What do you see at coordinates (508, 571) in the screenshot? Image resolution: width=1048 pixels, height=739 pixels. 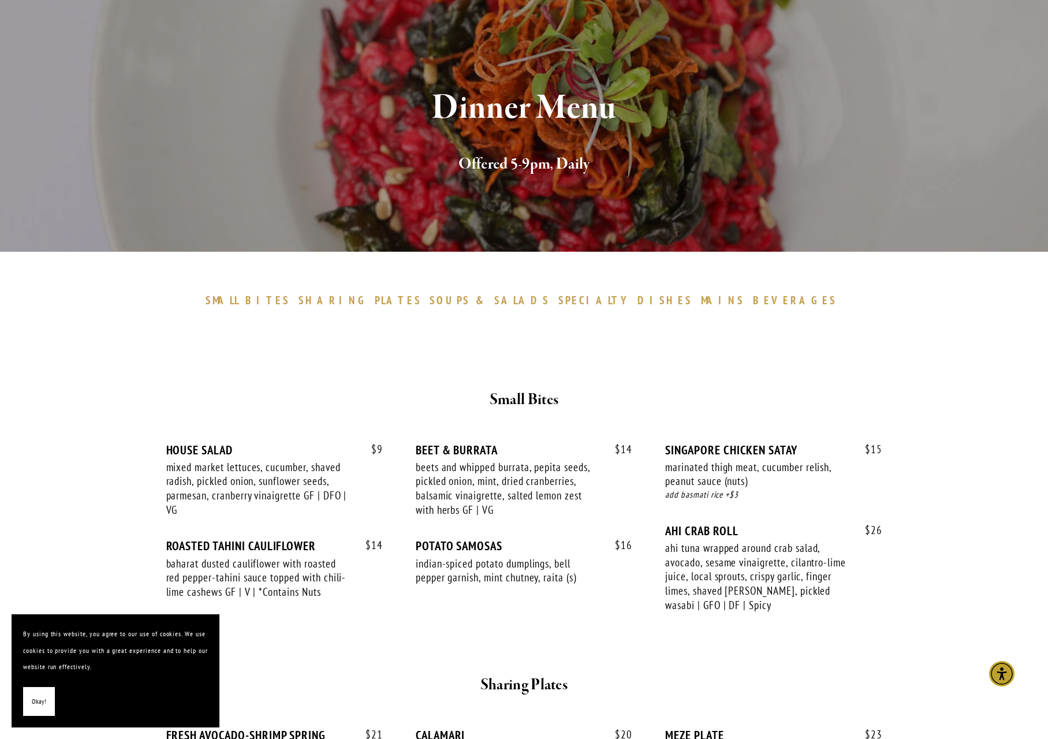 I see `div: indian-spiced potato dumplings, bell pepper garnish, mint chutney, raita (s)` at bounding box center [508, 571].